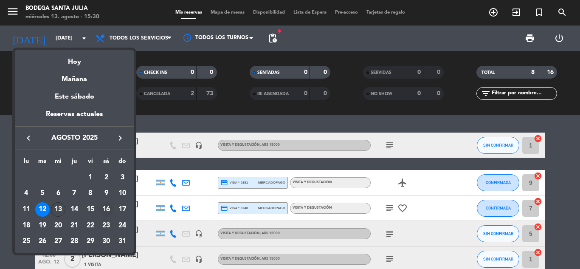 The image size is (580, 269). What do you see at coordinates (26, 209) in the screenshot?
I see `td: 11 de agosto de 2025` at bounding box center [26, 209].